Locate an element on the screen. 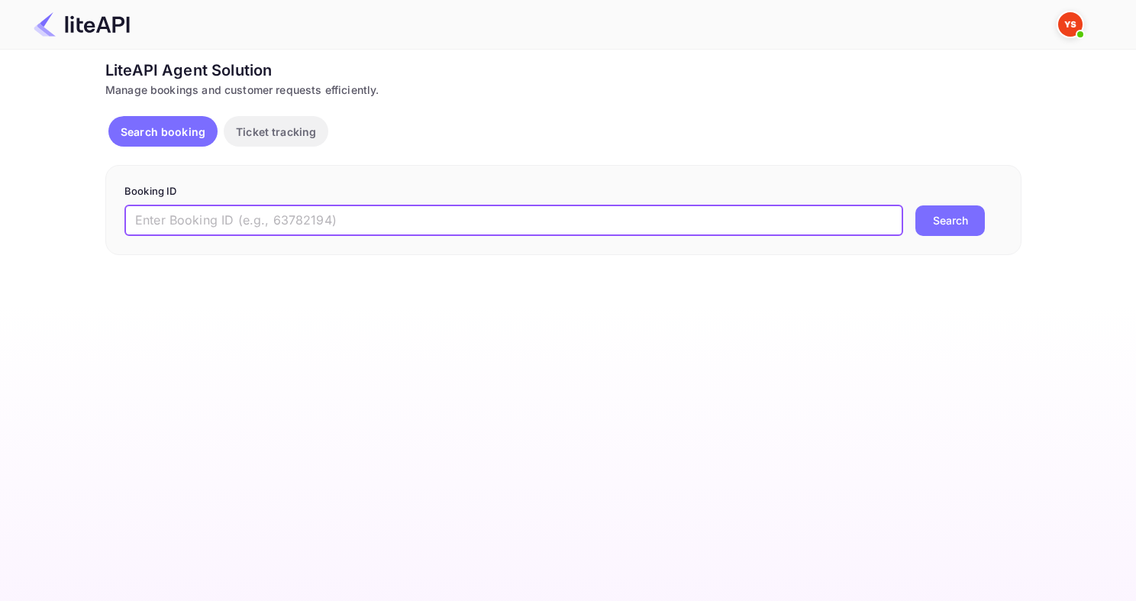 The width and height of the screenshot is (1136, 601). p: Search booking is located at coordinates (163, 131).